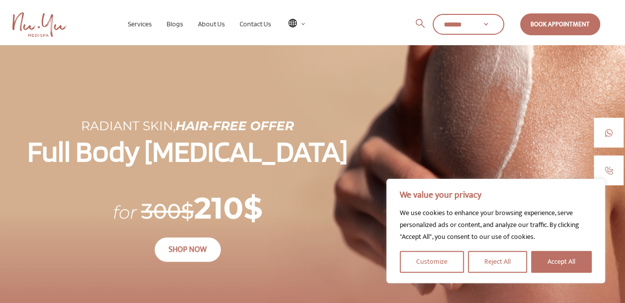 This screenshot has width=625, height=303. I want to click on a: Contact Us, so click(255, 24).